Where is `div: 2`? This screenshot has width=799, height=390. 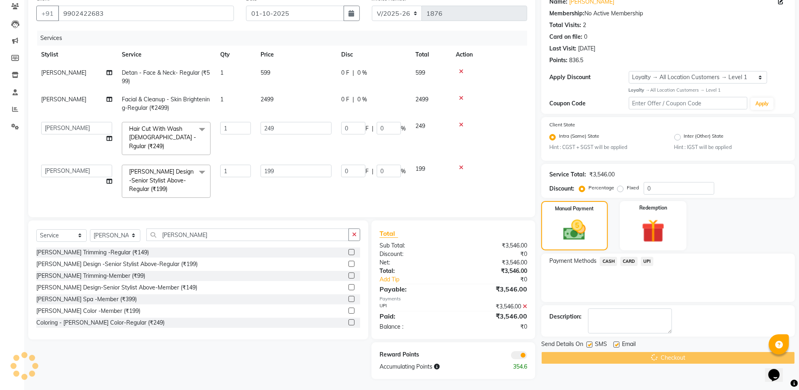
div: 2 is located at coordinates (585, 25).